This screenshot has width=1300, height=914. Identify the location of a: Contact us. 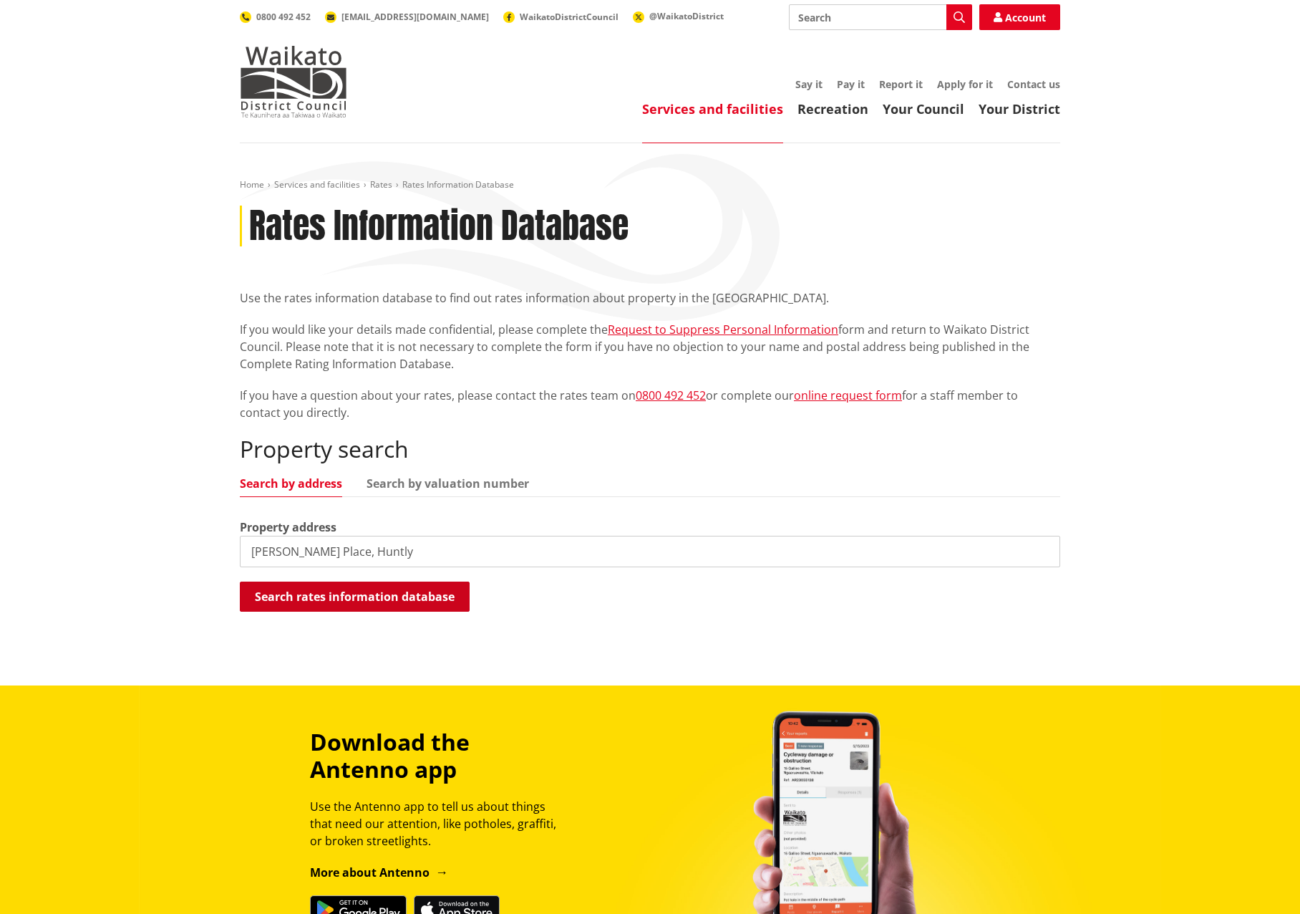
(1034, 84).